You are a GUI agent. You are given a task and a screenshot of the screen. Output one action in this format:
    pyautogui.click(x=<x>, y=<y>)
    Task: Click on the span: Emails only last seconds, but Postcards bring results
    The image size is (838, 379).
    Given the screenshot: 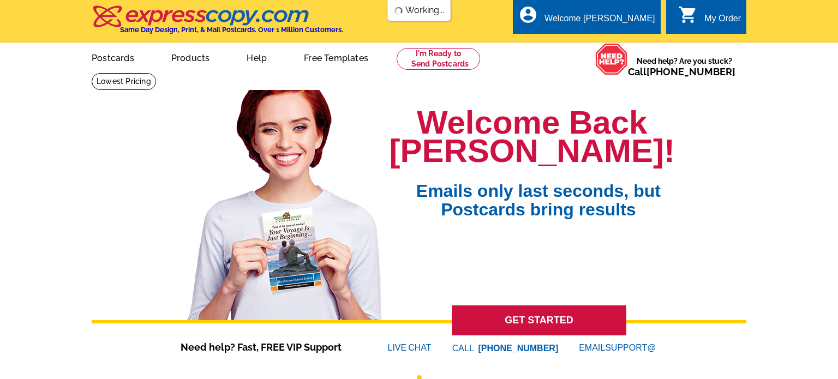 What is the action you would take?
    pyautogui.click(x=538, y=192)
    